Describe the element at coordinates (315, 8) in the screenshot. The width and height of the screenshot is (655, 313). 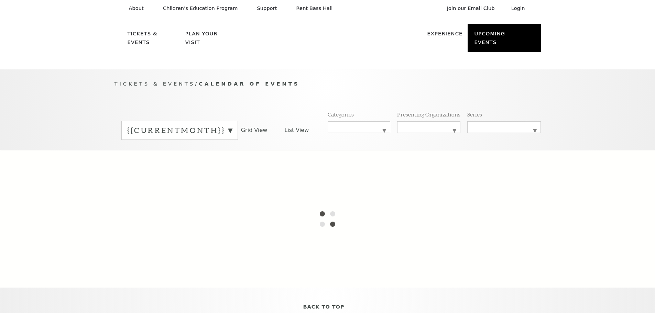
I see `p: Rent Bass Hall` at that location.